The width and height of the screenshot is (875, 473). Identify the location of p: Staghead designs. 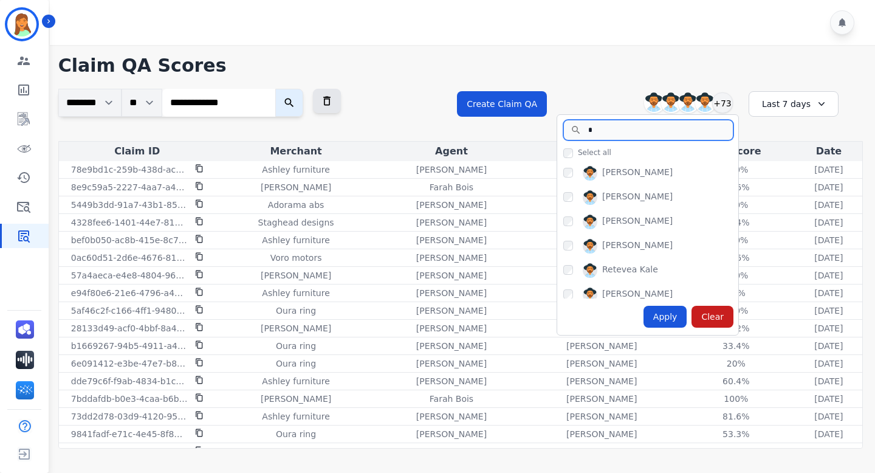
(296, 223).